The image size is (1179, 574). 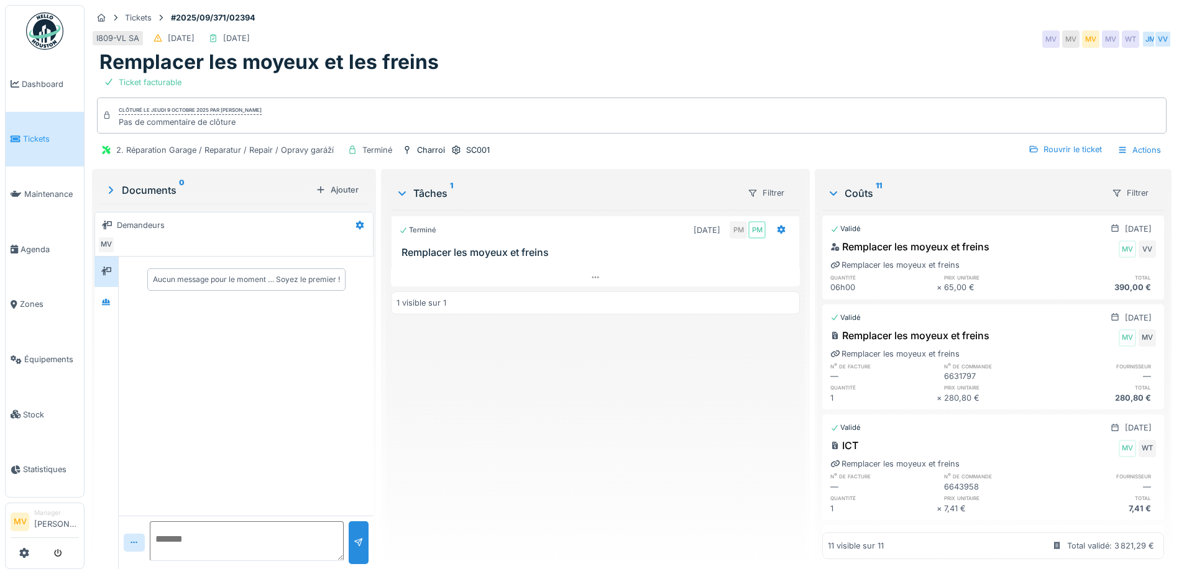 What do you see at coordinates (141, 225) in the screenshot?
I see `div: Demandeurs` at bounding box center [141, 225].